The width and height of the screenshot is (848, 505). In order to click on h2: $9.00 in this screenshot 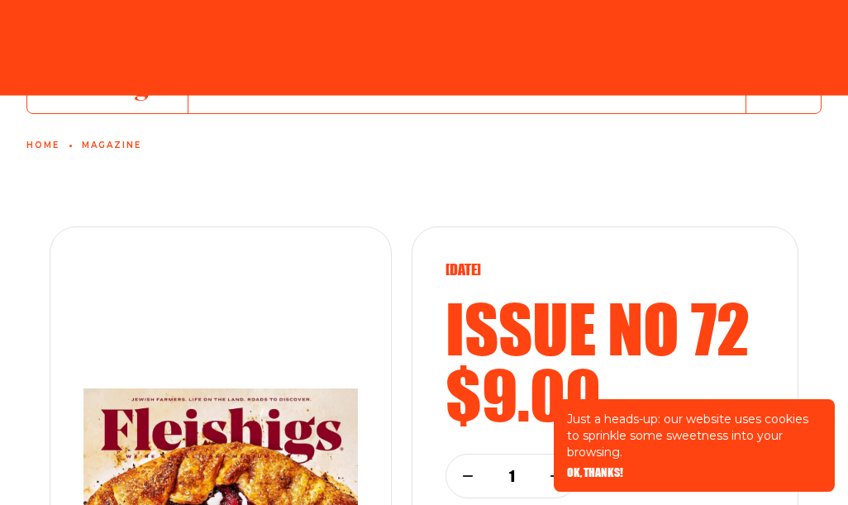, I will do `click(605, 394)`.